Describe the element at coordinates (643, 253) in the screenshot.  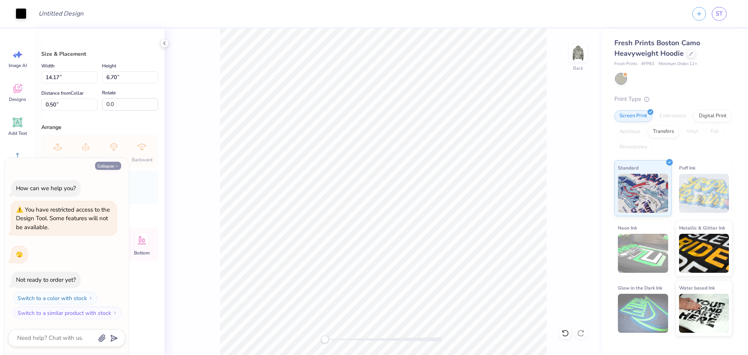
I see `img: Neon Ink` at that location.